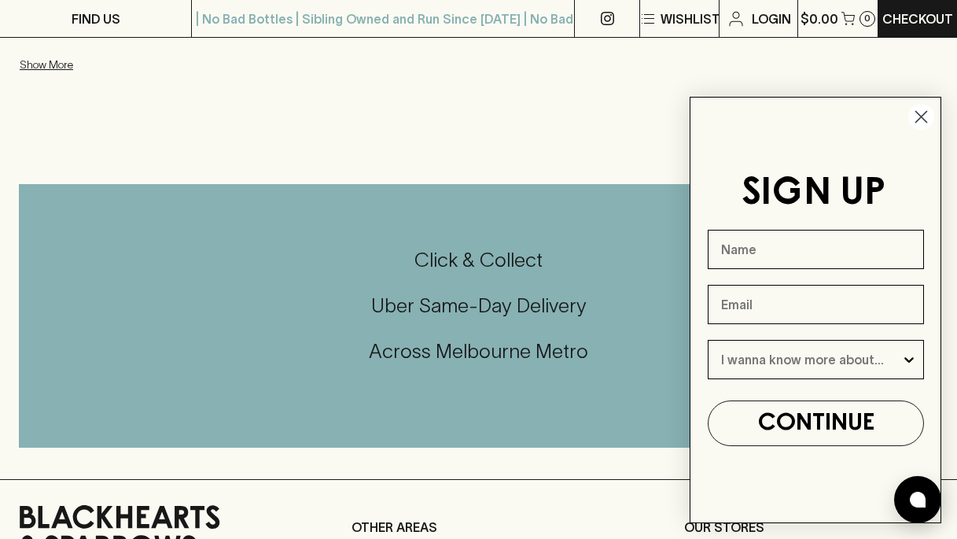 The image size is (957, 539). Describe the element at coordinates (918, 19) in the screenshot. I see `p: Checkout` at that location.